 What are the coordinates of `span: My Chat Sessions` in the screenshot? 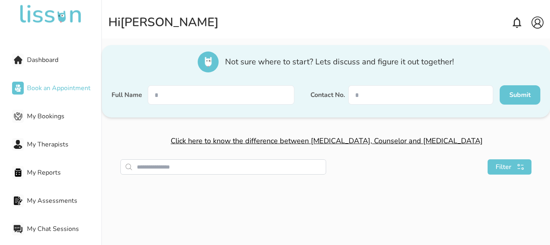 It's located at (64, 229).